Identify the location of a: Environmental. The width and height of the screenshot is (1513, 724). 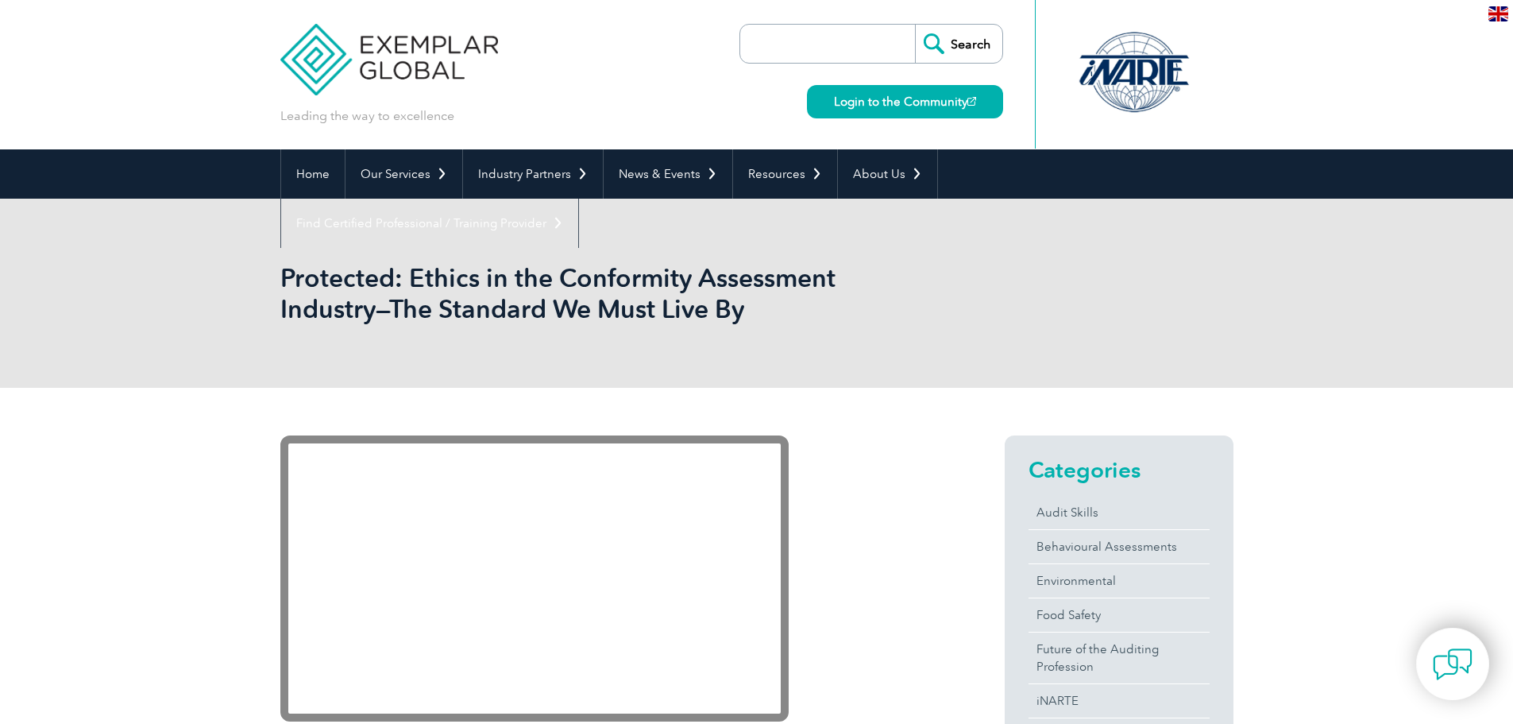
(1119, 581).